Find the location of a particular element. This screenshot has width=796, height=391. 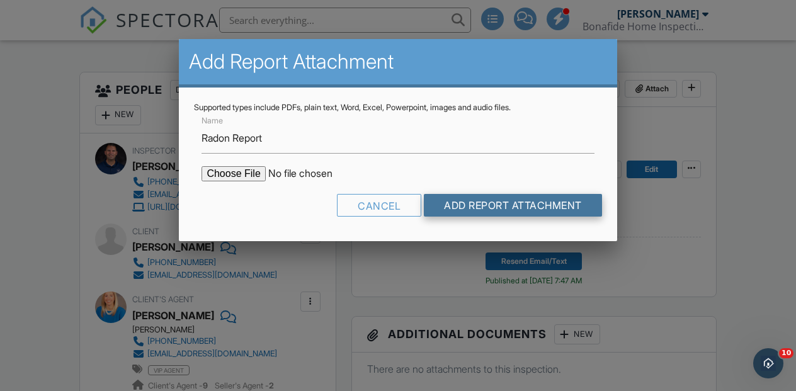

h2: Add Report Attachment is located at coordinates (397, 62).